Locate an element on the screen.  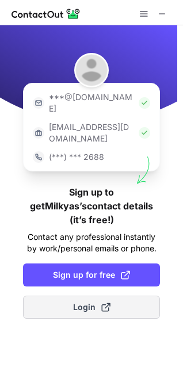
h1: Sign up to get Milkyas’s contact details (it’s free!) is located at coordinates (92, 206).